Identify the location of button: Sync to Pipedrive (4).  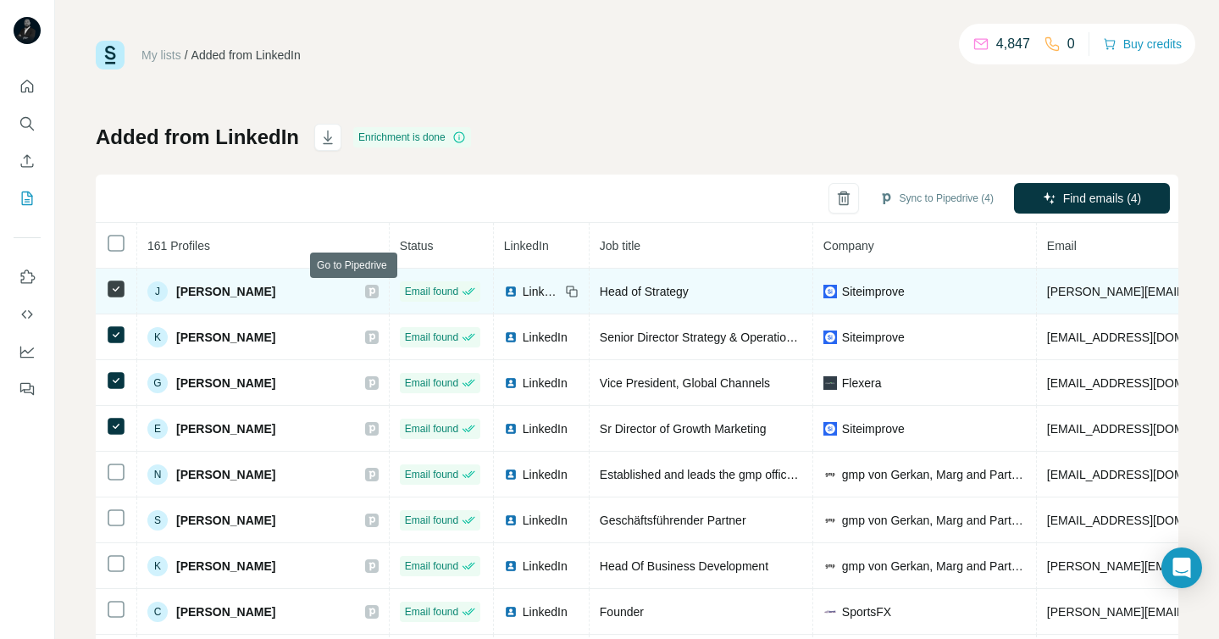
(936, 198).